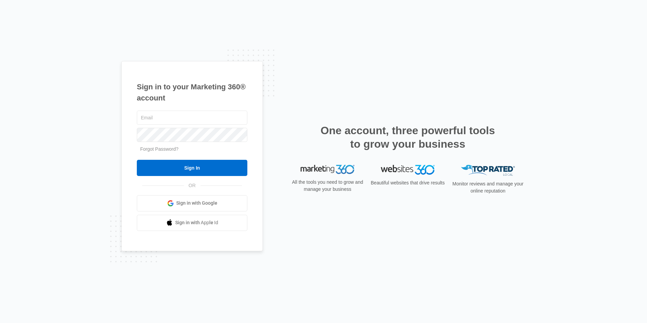 Image resolution: width=647 pixels, height=323 pixels. Describe the element at coordinates (192, 223) in the screenshot. I see `a: Sign in with Apple Id` at that location.